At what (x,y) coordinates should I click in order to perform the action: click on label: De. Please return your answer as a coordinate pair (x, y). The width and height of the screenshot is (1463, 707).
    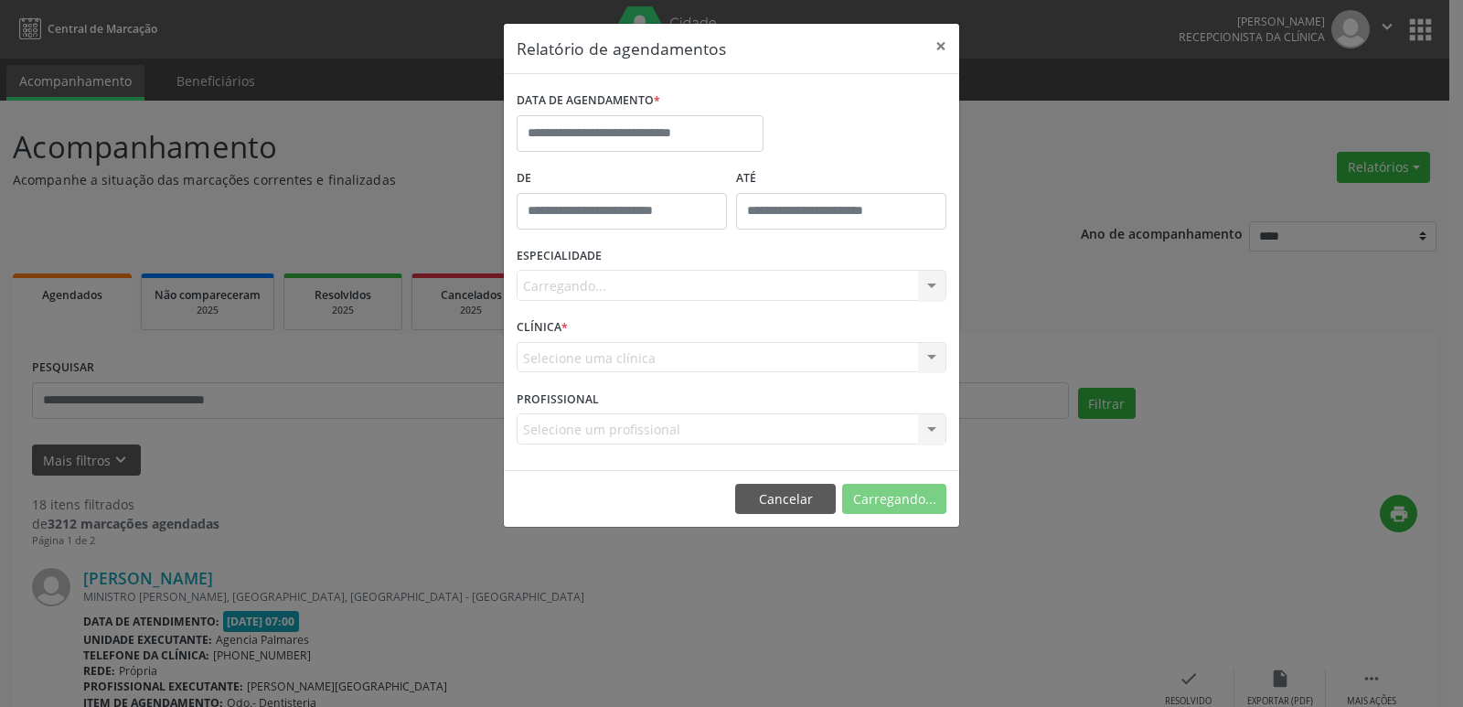
    Looking at the image, I should click on (622, 178).